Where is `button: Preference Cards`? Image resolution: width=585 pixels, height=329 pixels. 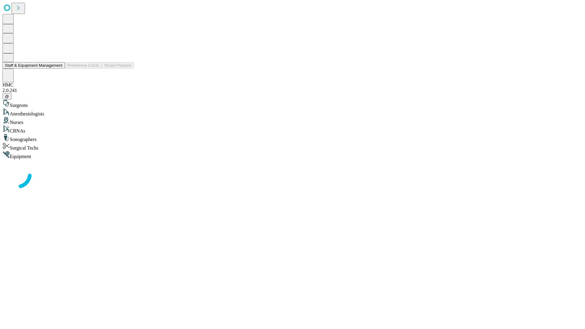 button: Preference Cards is located at coordinates (83, 65).